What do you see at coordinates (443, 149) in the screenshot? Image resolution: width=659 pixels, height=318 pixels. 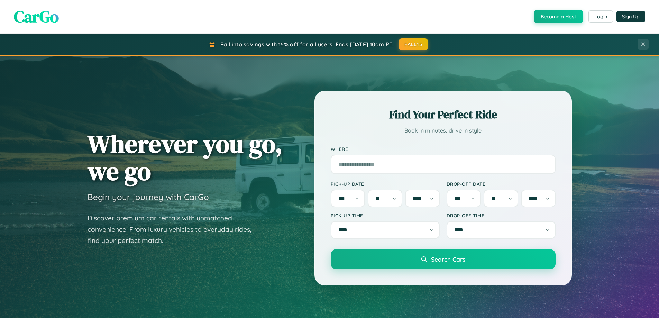 I see `label: Where` at bounding box center [443, 149].